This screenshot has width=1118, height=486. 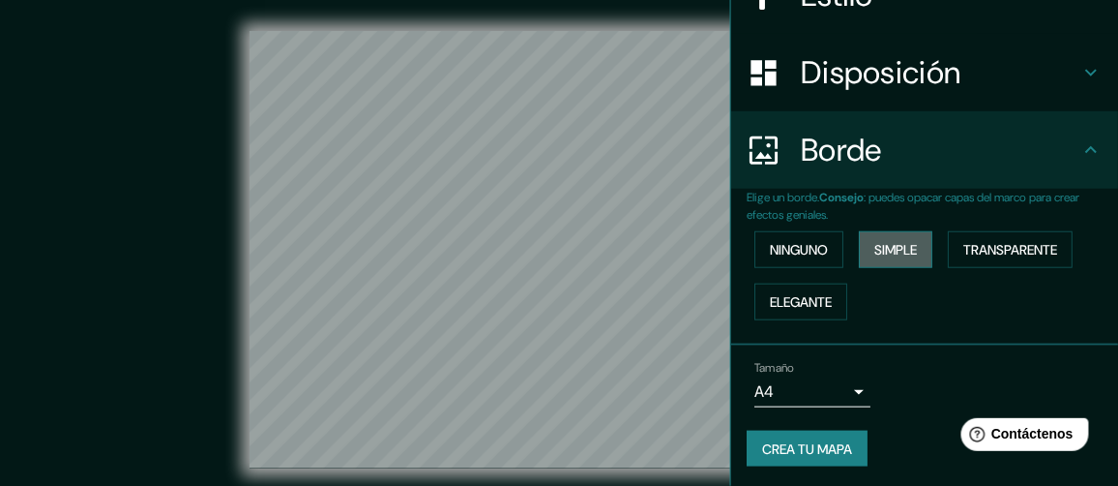 What do you see at coordinates (774, 368) in the screenshot?
I see `font: Tamaño` at bounding box center [774, 368].